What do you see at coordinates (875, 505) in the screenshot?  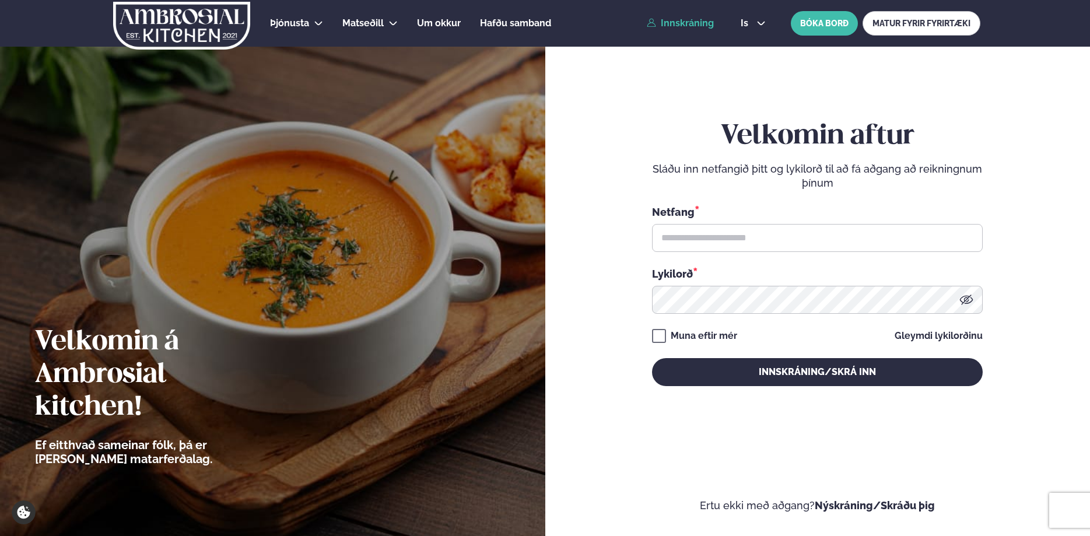 I see `a: Nýskráning/Skráðu þig` at bounding box center [875, 505].